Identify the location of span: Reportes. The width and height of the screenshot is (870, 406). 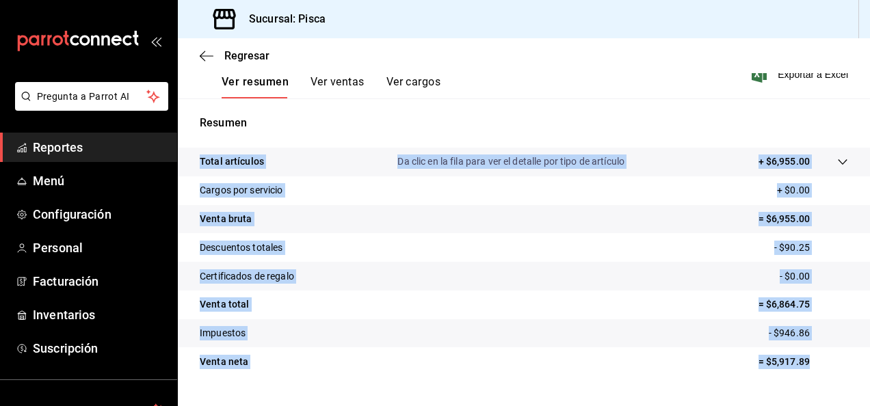
(99, 147).